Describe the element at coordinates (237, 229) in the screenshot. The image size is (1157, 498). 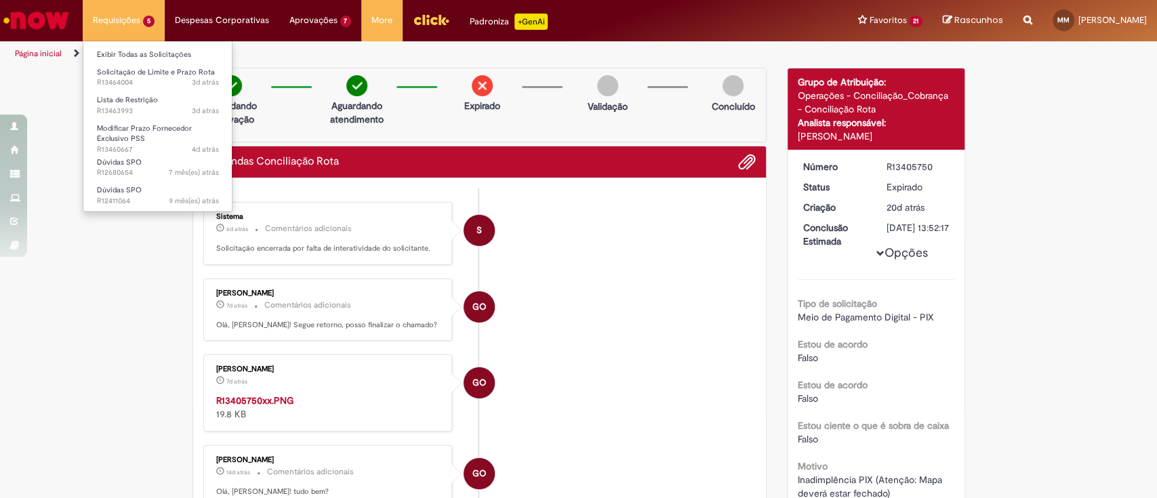
I see `span: 6d atrás` at that location.